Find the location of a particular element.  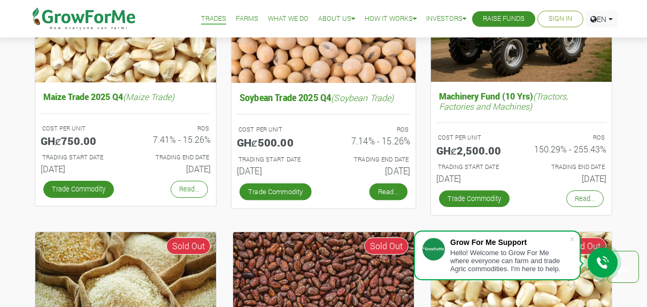

i: (Tractors, Factories and Machines) is located at coordinates (504, 101).